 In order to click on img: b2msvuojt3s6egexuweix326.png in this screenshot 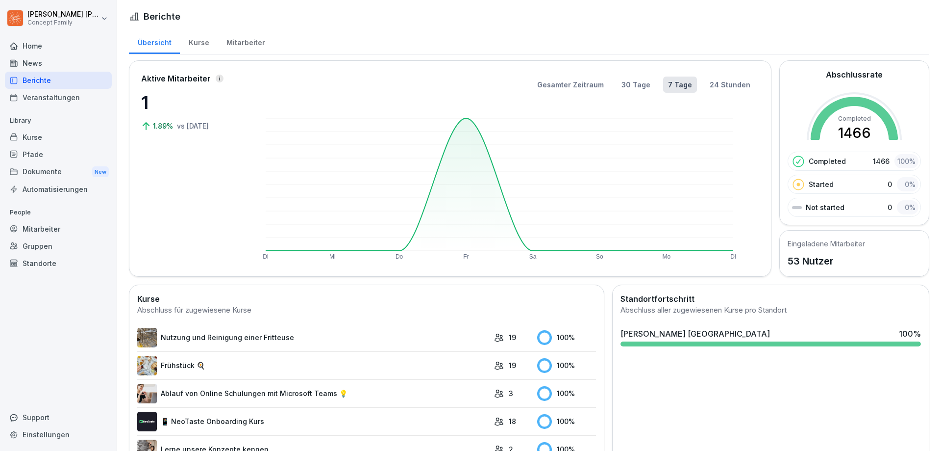, I will do `click(147, 337)`.